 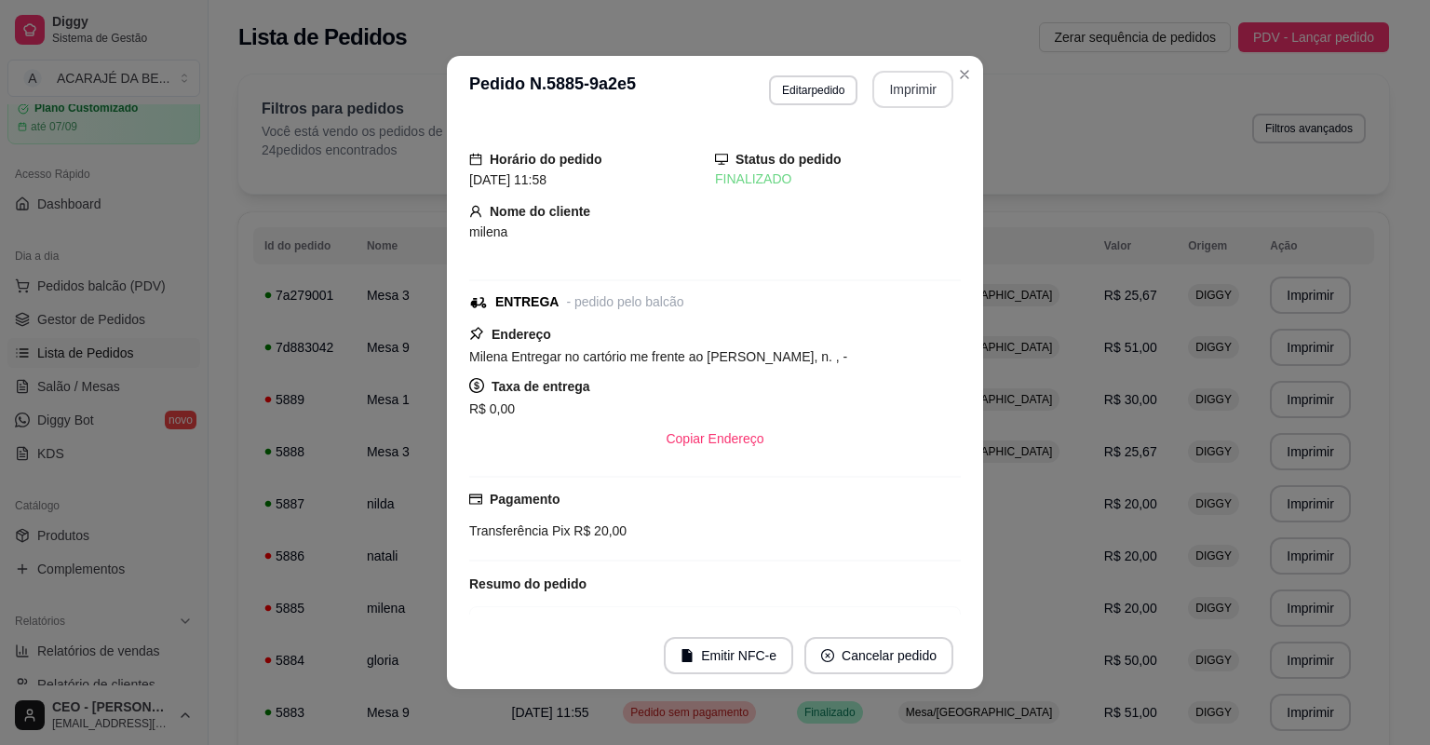 I want to click on strong: Horário do pedido, so click(x=546, y=159).